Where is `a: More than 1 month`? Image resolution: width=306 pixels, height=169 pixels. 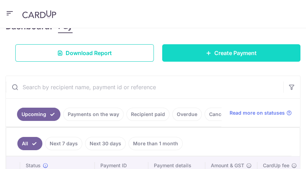
a: More than 1 month is located at coordinates (156, 143).